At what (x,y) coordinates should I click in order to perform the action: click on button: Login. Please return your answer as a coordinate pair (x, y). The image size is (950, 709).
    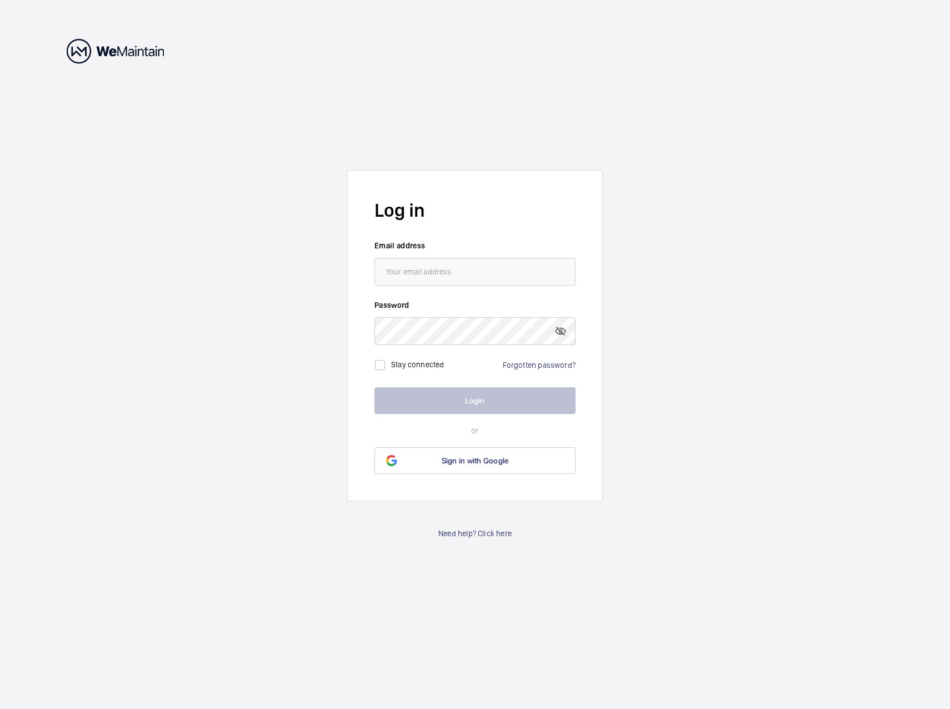
    Looking at the image, I should click on (475, 401).